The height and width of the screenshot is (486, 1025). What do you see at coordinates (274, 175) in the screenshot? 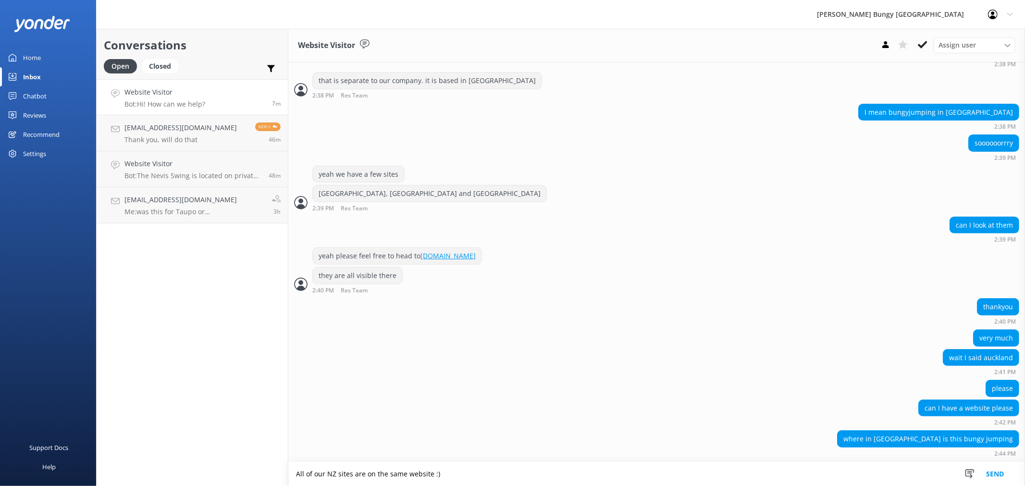
I see `span: 01:55pm 11-Aug-2025 (UTC +12:00) Pacific/Auckland` at bounding box center [274, 175].